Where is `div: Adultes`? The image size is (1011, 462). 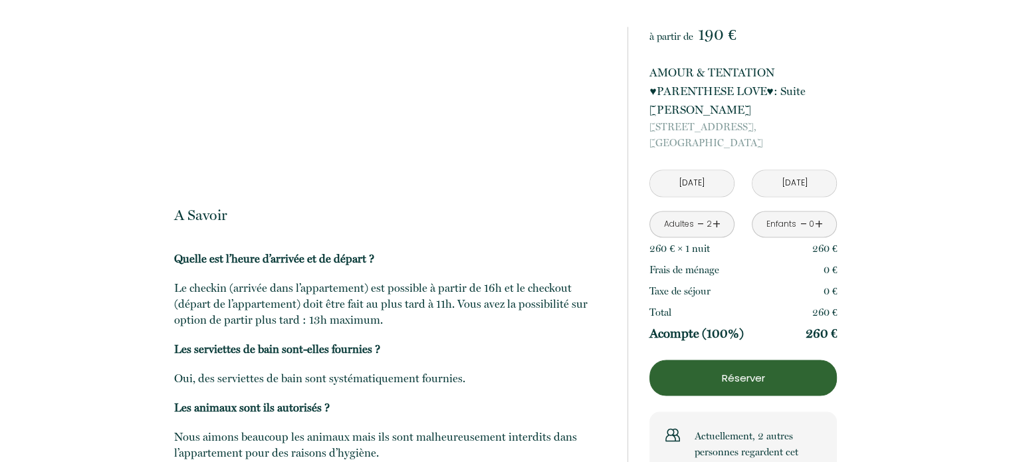 div: Adultes is located at coordinates (678, 223).